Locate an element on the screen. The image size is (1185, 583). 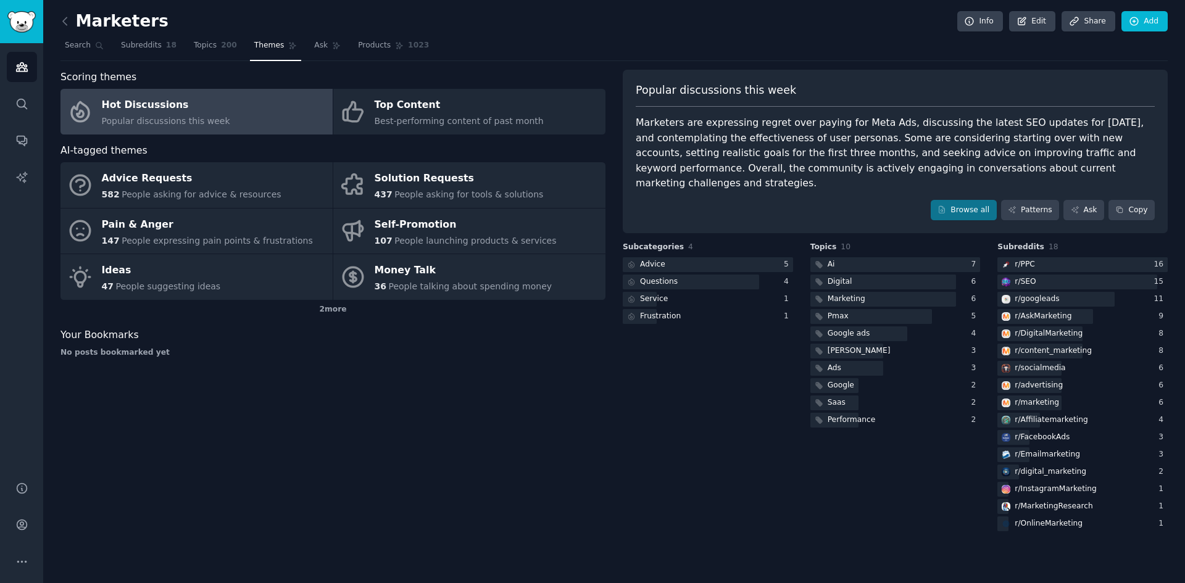
div: r/ marketing is located at coordinates (1037, 403).